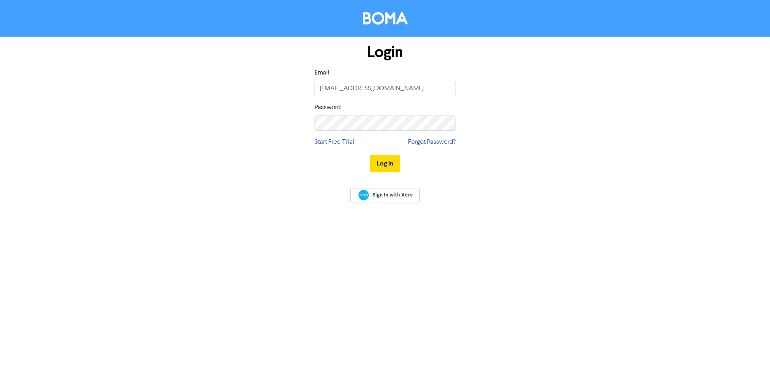  What do you see at coordinates (385, 195) in the screenshot?
I see `a: Sign In with Xero` at bounding box center [385, 195].